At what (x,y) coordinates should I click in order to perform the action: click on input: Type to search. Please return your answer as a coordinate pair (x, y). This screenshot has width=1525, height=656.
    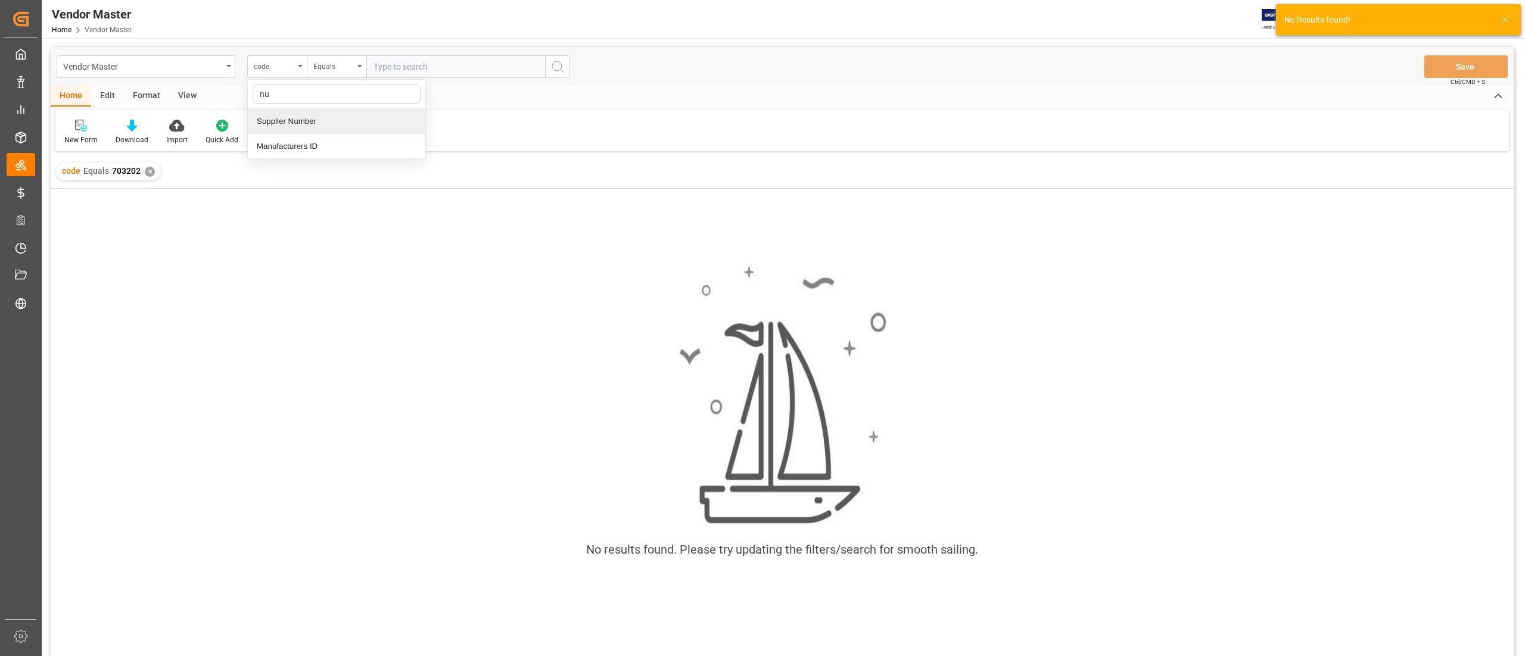
    Looking at the image, I should click on (456, 67).